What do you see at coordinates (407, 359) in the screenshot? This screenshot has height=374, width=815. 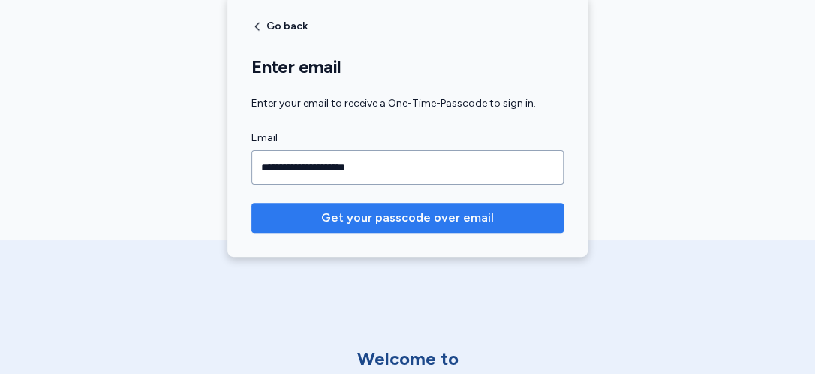 I see `div: Welcome to` at bounding box center [407, 359].